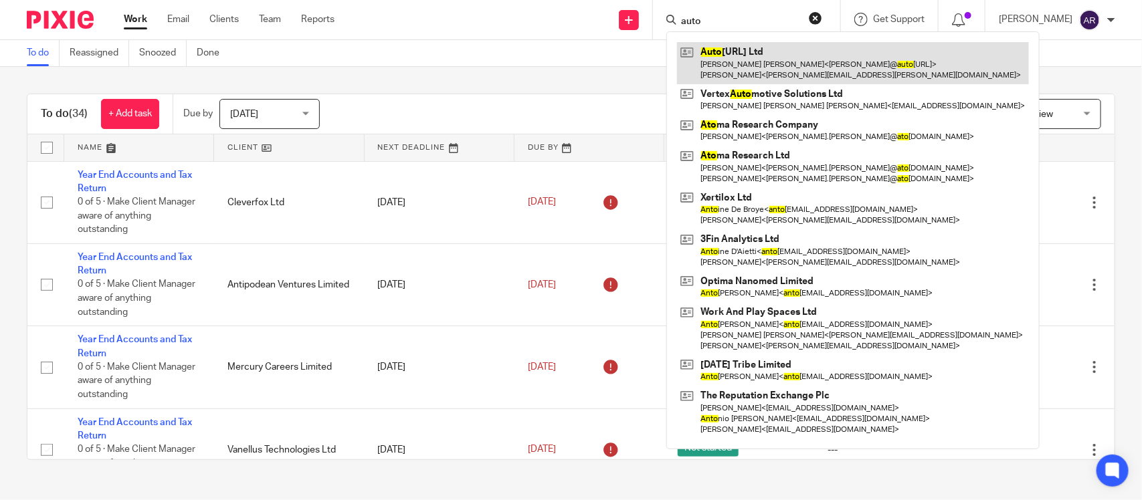 Image resolution: width=1142 pixels, height=500 pixels. I want to click on a: Reports, so click(318, 19).